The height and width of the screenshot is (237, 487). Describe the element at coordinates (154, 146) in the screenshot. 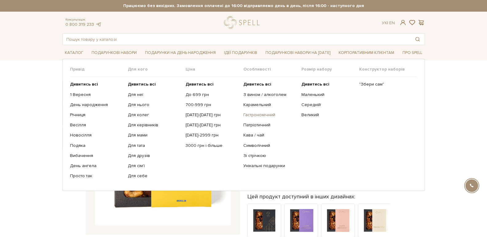

I see `a: Для тата` at that location.